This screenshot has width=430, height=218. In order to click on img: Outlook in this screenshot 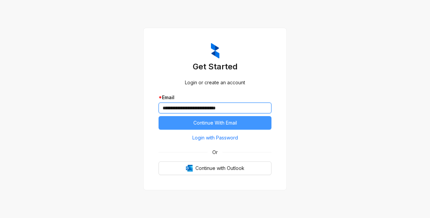, I will do `click(189, 168)`.